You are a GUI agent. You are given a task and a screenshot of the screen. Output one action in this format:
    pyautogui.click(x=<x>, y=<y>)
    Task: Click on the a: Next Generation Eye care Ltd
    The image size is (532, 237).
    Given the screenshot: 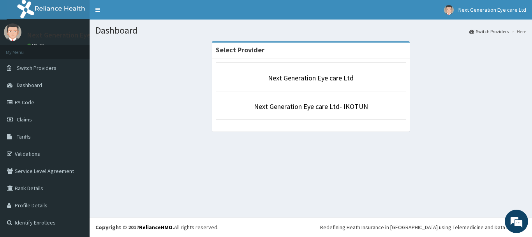 What is the action you would take?
    pyautogui.click(x=311, y=78)
    